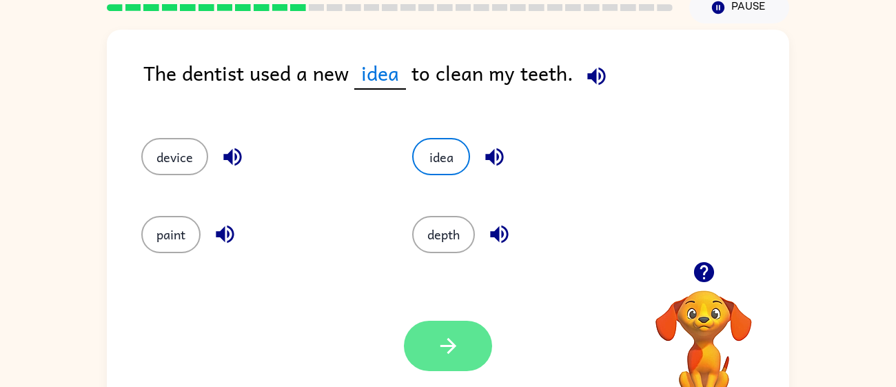 The width and height of the screenshot is (896, 387). Describe the element at coordinates (441, 156) in the screenshot. I see `button: idea` at that location.